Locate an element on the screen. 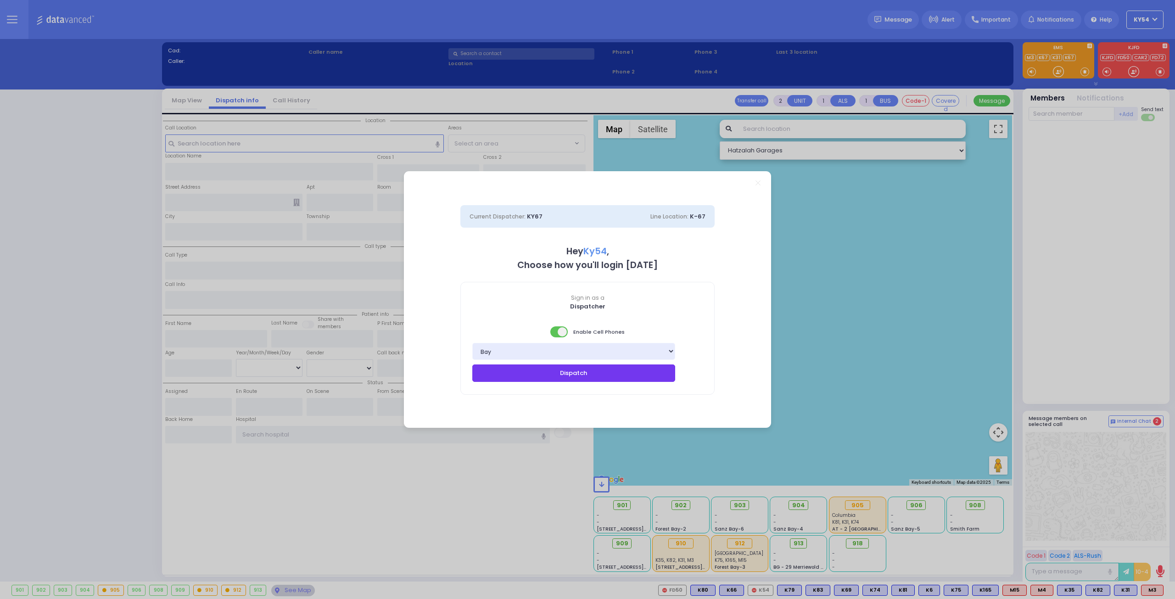 This screenshot has height=599, width=1175. a: Close is located at coordinates (758, 183).